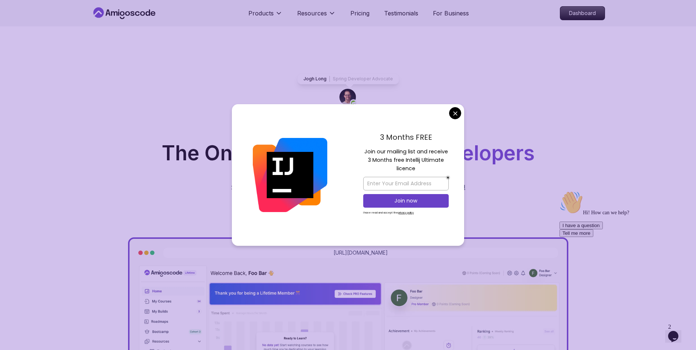 This screenshot has width=696, height=350. What do you see at coordinates (38, 25) in the screenshot?
I see `span: Hi! How can we help?` at bounding box center [38, 25].